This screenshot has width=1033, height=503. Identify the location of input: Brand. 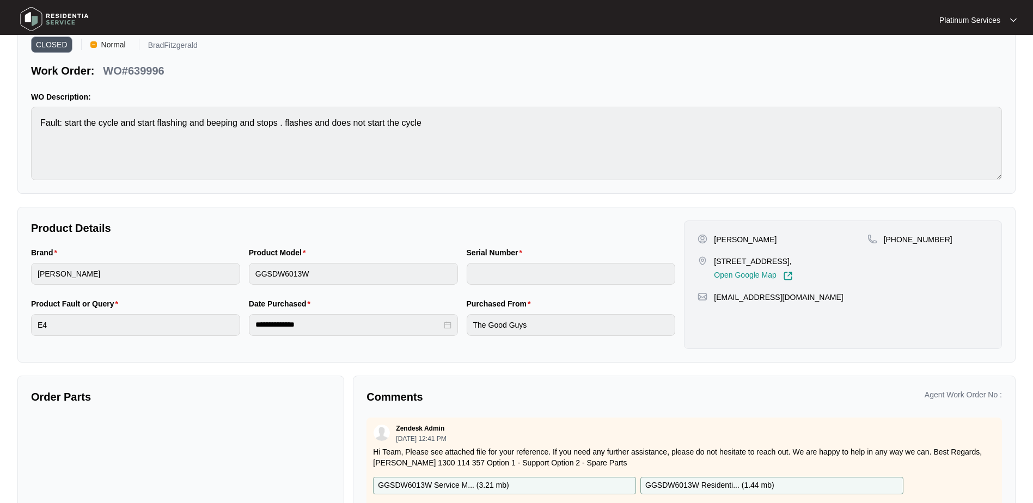
(136, 274).